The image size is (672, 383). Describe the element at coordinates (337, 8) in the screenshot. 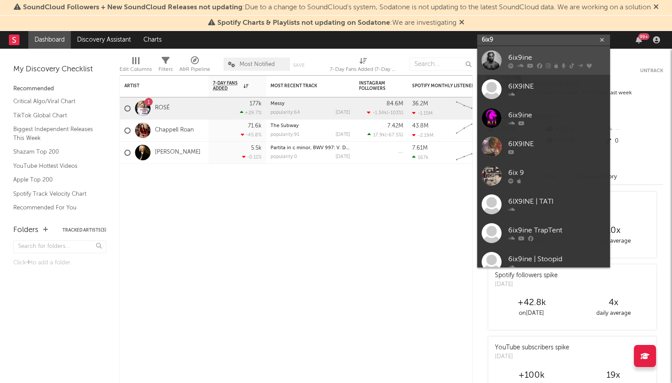

I see `span: : Due to a change to SoundCloud's system, Sodatone is not updating to the latest SoundCloud data....` at that location.